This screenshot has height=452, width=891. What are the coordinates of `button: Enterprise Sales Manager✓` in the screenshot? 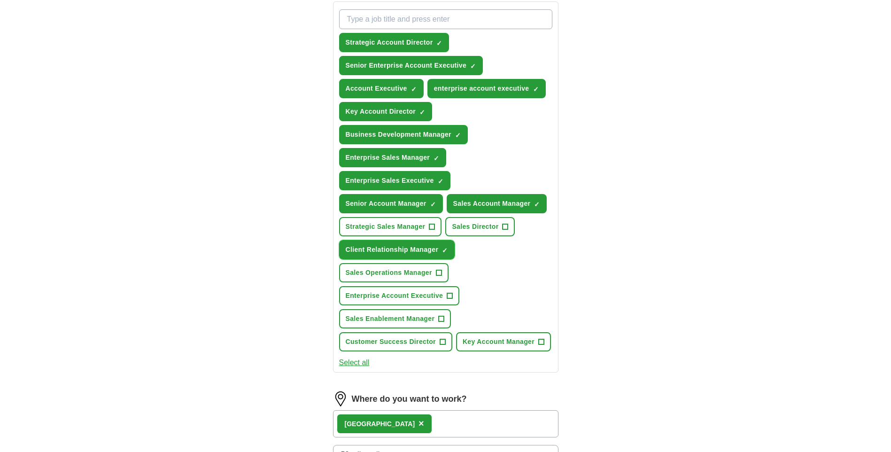 It's located at (393, 157).